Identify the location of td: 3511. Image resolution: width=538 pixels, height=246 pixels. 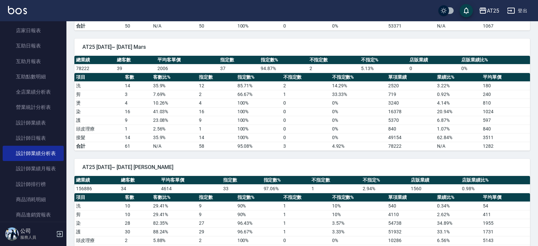
(506, 138).